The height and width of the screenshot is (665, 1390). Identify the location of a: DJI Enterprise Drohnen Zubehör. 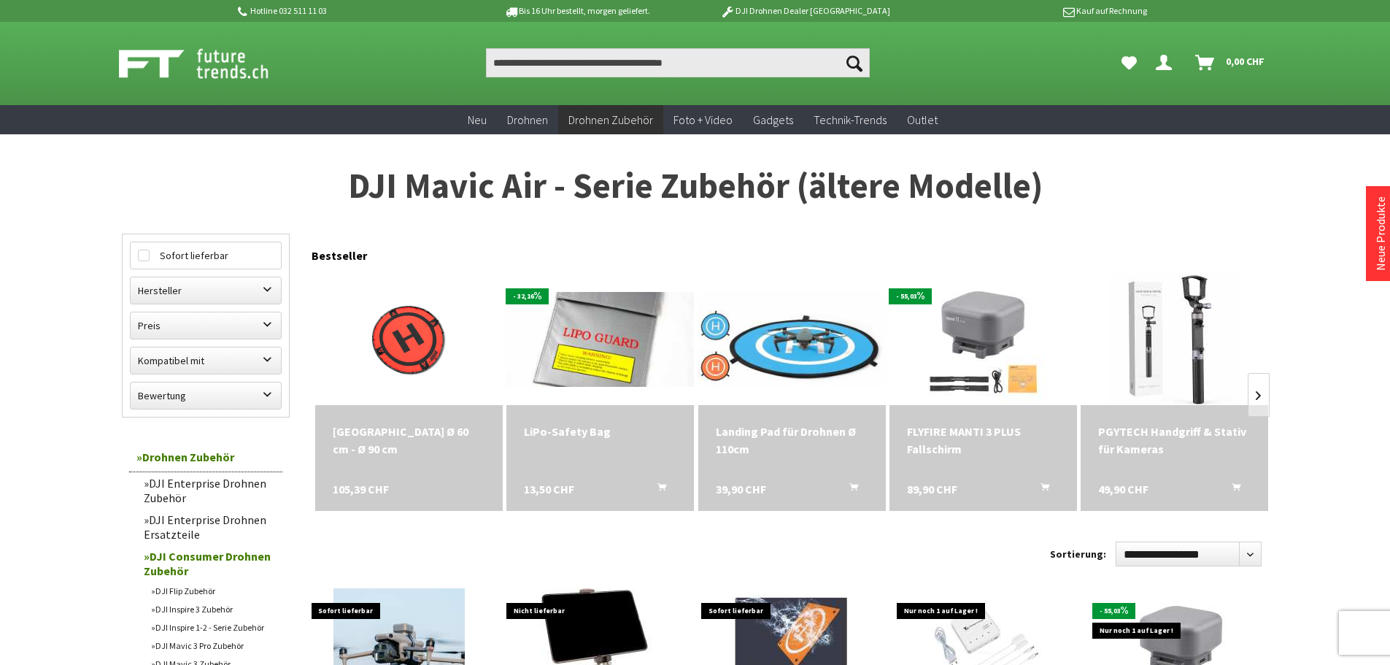
(209, 490).